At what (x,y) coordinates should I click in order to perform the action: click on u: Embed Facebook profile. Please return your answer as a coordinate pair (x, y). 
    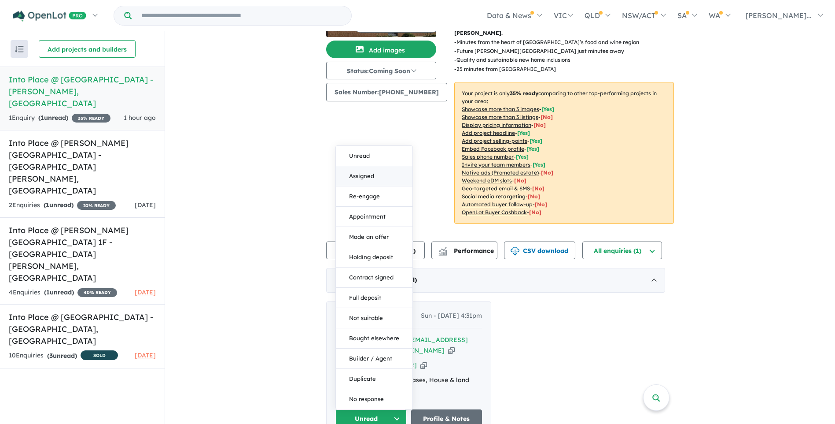
    Looking at the image, I should click on (493, 148).